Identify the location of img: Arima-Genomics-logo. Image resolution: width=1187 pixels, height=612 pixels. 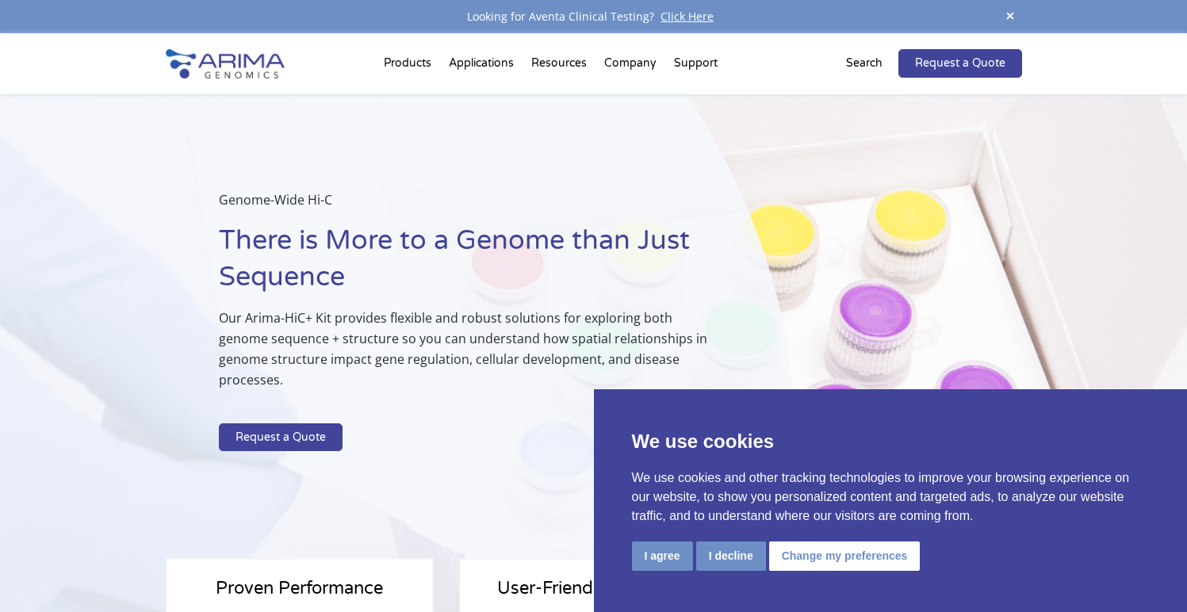
(225, 63).